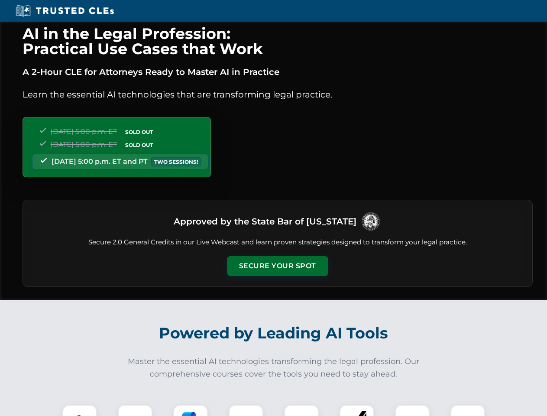 The width and height of the screenshot is (547, 416). What do you see at coordinates (65, 11) in the screenshot?
I see `img: Trusted CLEs` at bounding box center [65, 11].